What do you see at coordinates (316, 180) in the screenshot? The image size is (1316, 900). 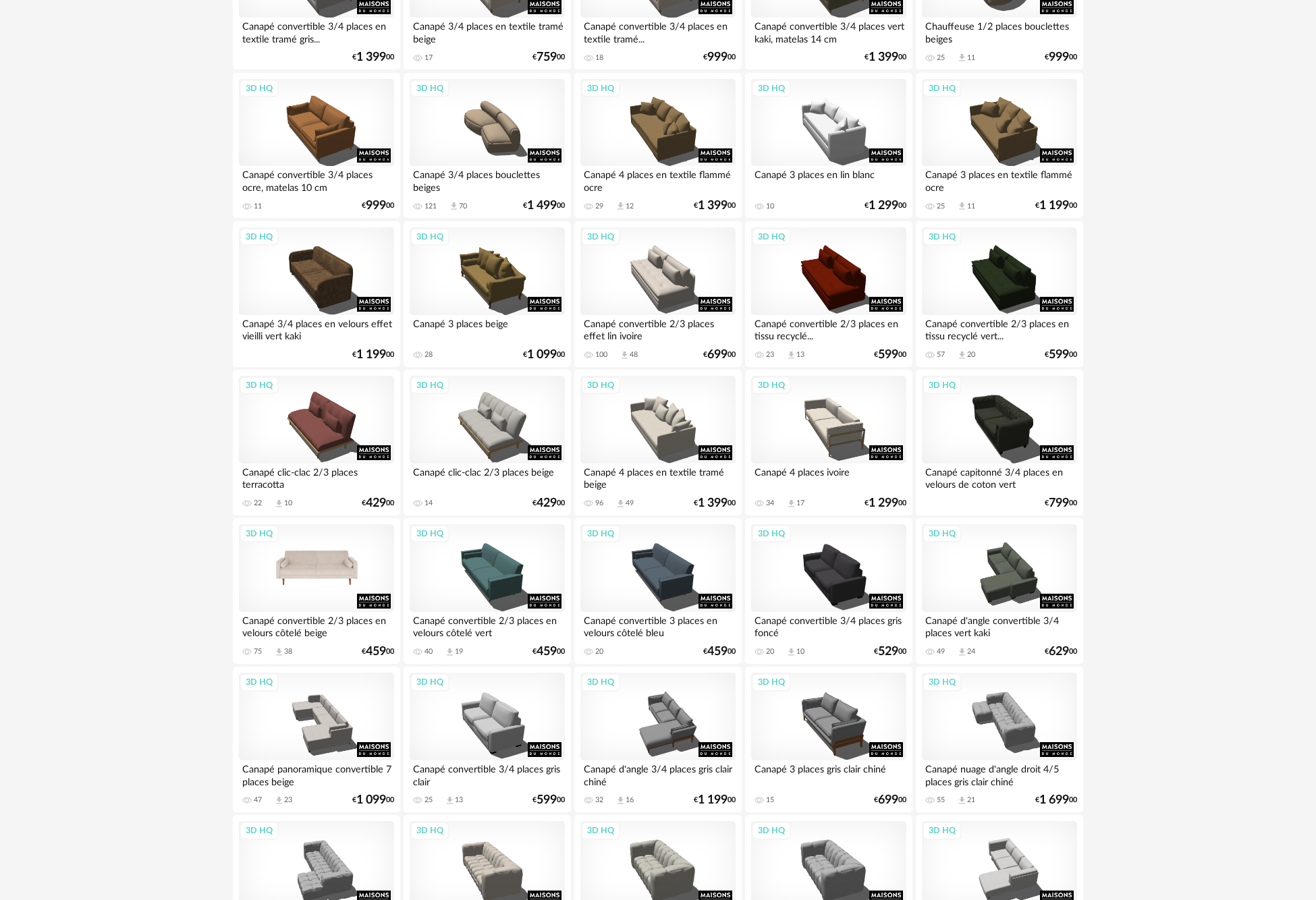 I see `div: Canapé convertible 3/4 places ocre, matelas 10 cm` at bounding box center [316, 180].